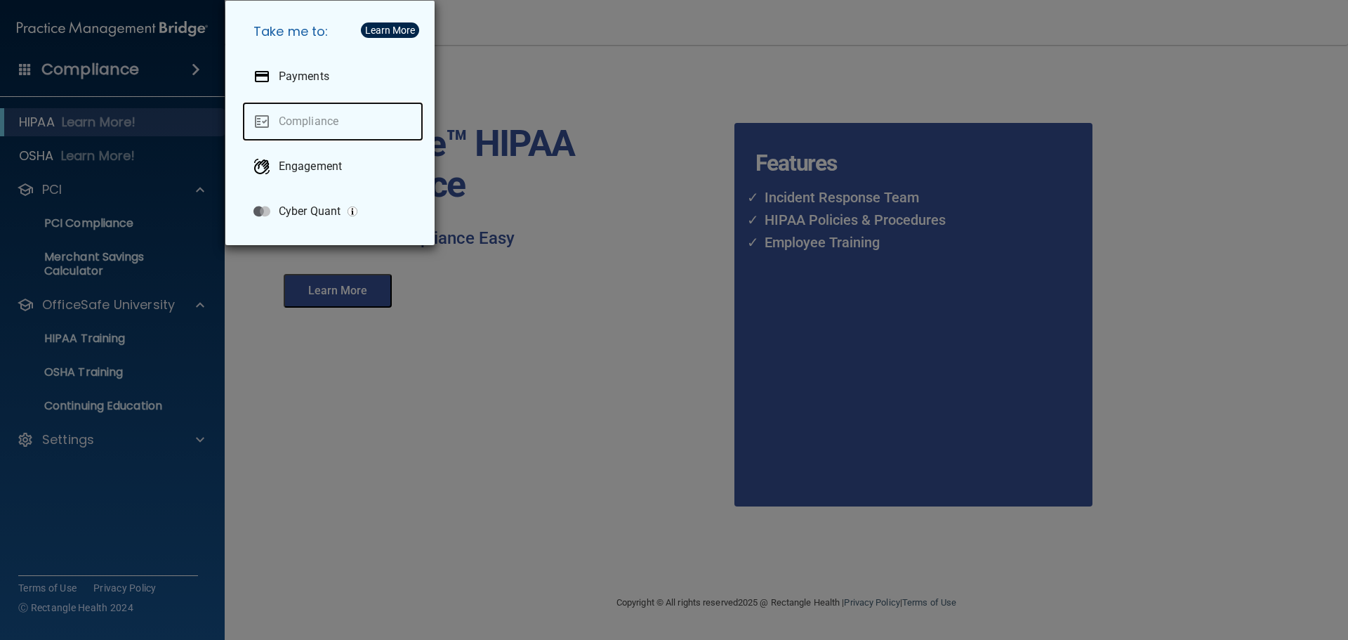  Describe the element at coordinates (333, 32) in the screenshot. I see `h5: Take me to:` at that location.